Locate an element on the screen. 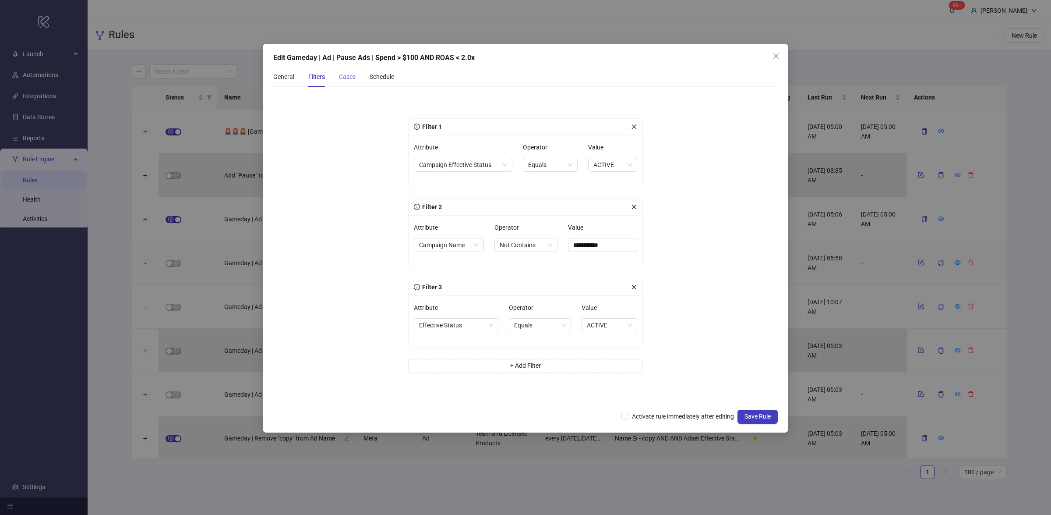 The width and height of the screenshot is (1051, 515). span: Campaign Effective Status is located at coordinates (463, 165).